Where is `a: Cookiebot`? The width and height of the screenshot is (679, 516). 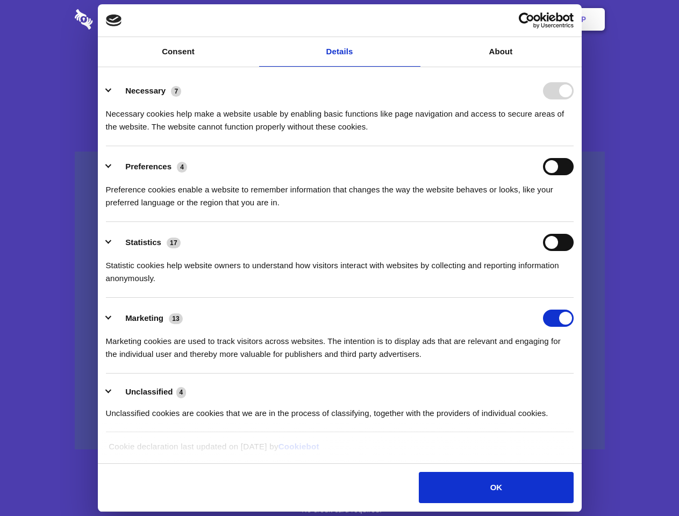
a: Cookiebot is located at coordinates (299, 446).